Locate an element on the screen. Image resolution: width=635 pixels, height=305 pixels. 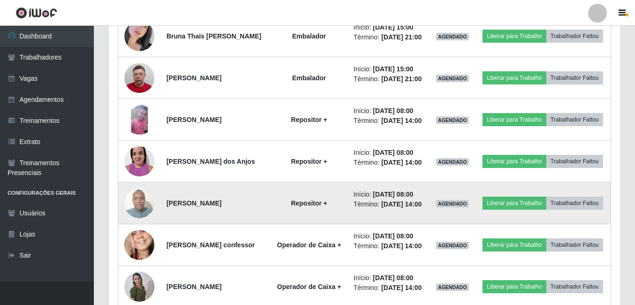
img: 1674666029234.jpeg is located at coordinates (139, 36).